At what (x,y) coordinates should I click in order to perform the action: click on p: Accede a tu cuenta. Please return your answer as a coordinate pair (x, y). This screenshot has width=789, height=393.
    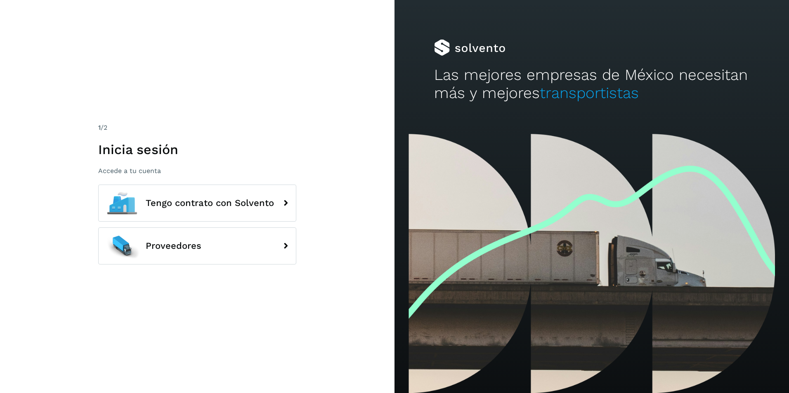
    Looking at the image, I should click on (197, 171).